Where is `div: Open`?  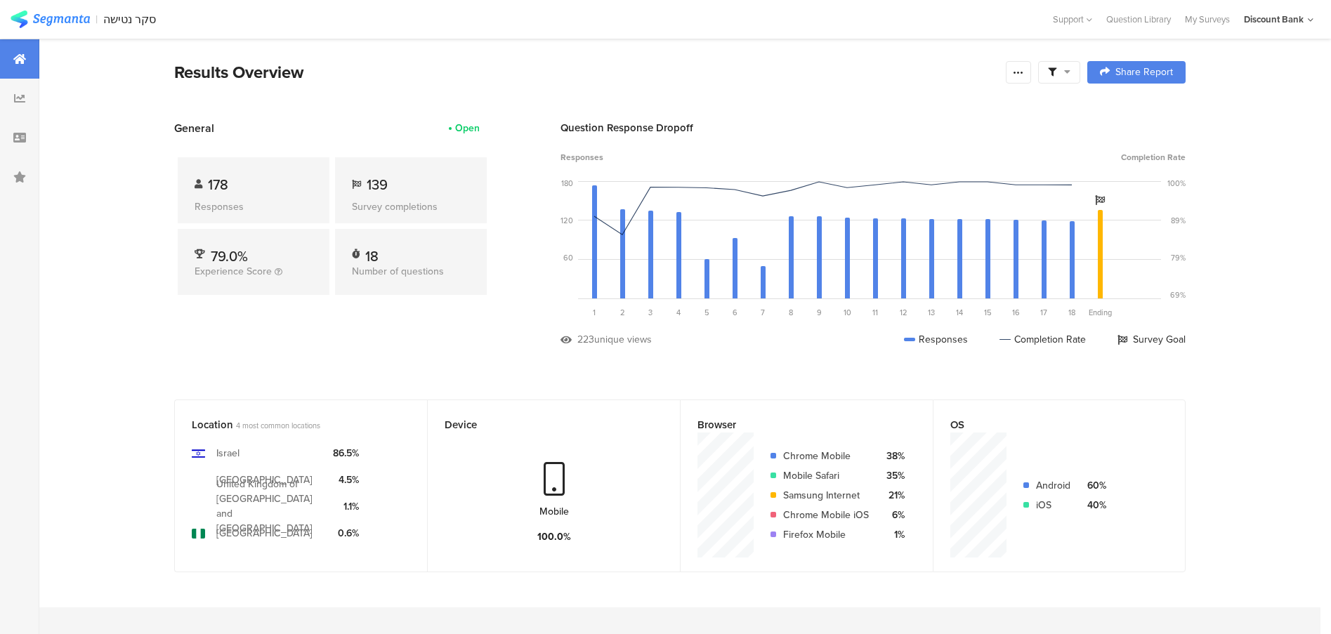
div: Open is located at coordinates (467, 128).